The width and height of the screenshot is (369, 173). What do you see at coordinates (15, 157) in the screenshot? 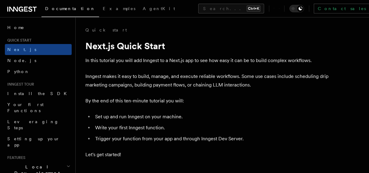
I see `span: Features` at bounding box center [15, 157].